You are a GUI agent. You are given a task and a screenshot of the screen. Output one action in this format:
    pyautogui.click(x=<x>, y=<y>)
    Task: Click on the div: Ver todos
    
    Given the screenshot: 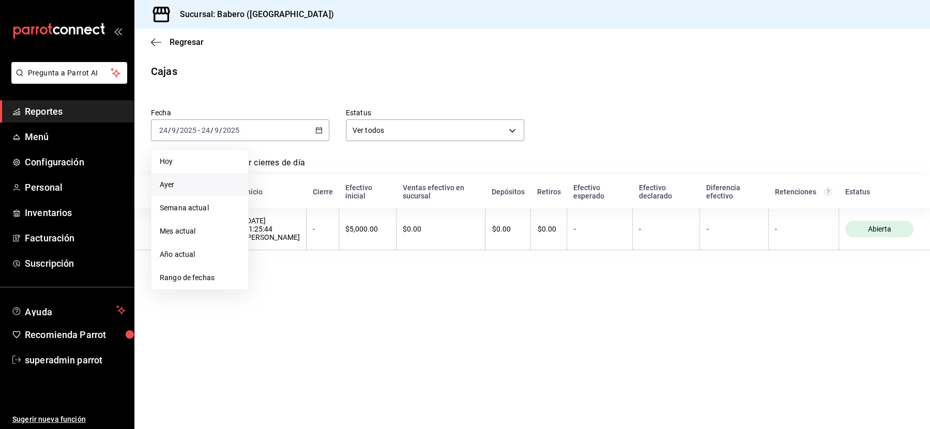 What is the action you would take?
    pyautogui.click(x=435, y=130)
    